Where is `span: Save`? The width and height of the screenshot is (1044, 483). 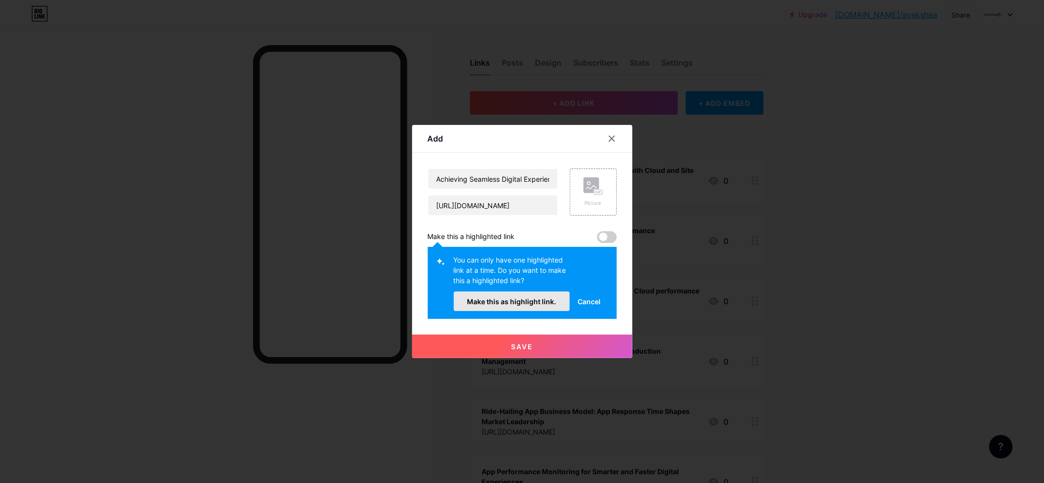 span: Save is located at coordinates (522, 346).